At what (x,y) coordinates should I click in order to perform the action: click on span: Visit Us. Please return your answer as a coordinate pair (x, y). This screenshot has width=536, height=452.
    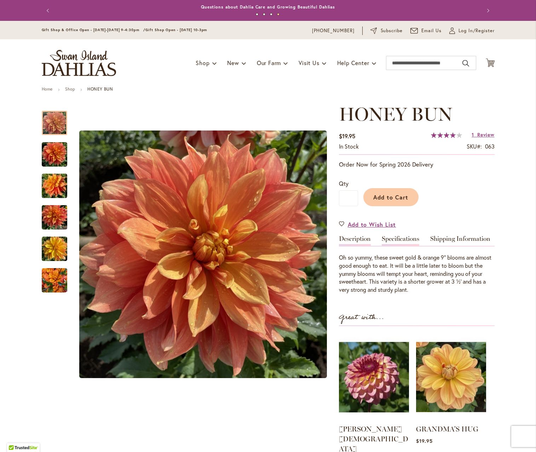
    Looking at the image, I should click on (309, 63).